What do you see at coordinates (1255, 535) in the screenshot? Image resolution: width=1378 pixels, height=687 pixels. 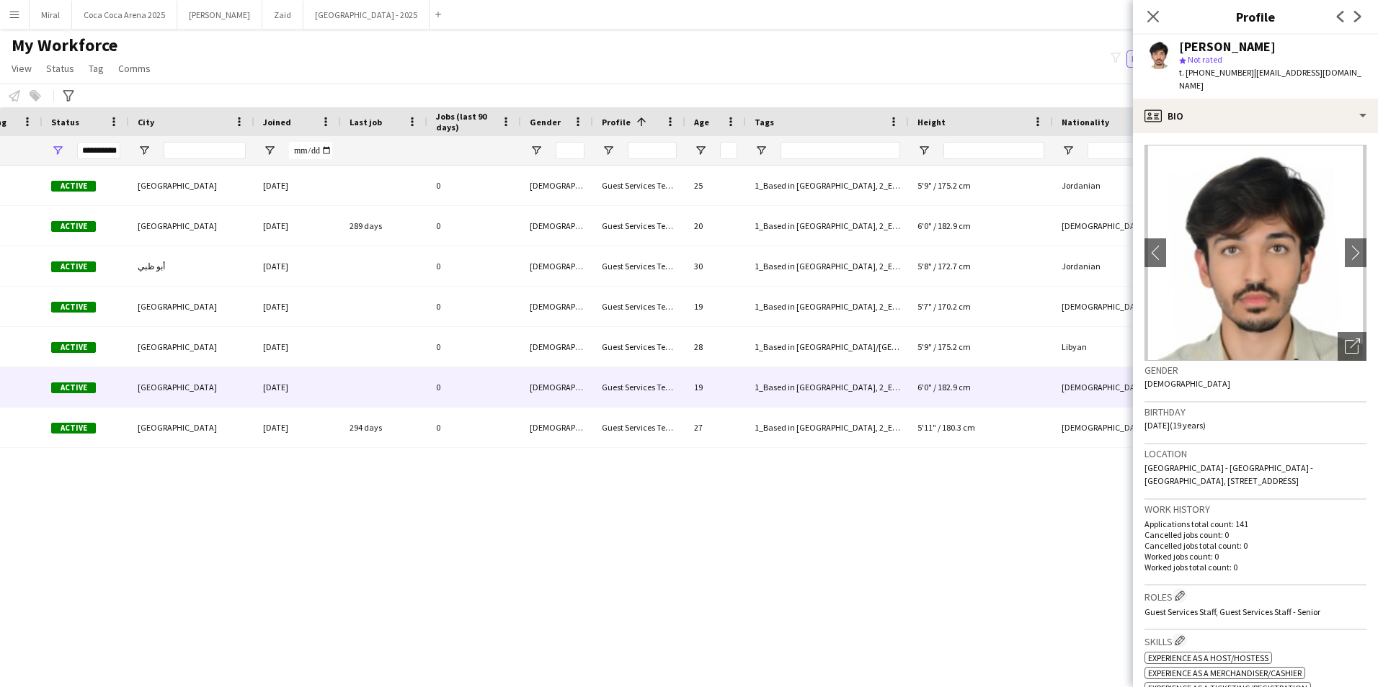 I see `p: Cancelled jobs count: 0` at bounding box center [1255, 535].